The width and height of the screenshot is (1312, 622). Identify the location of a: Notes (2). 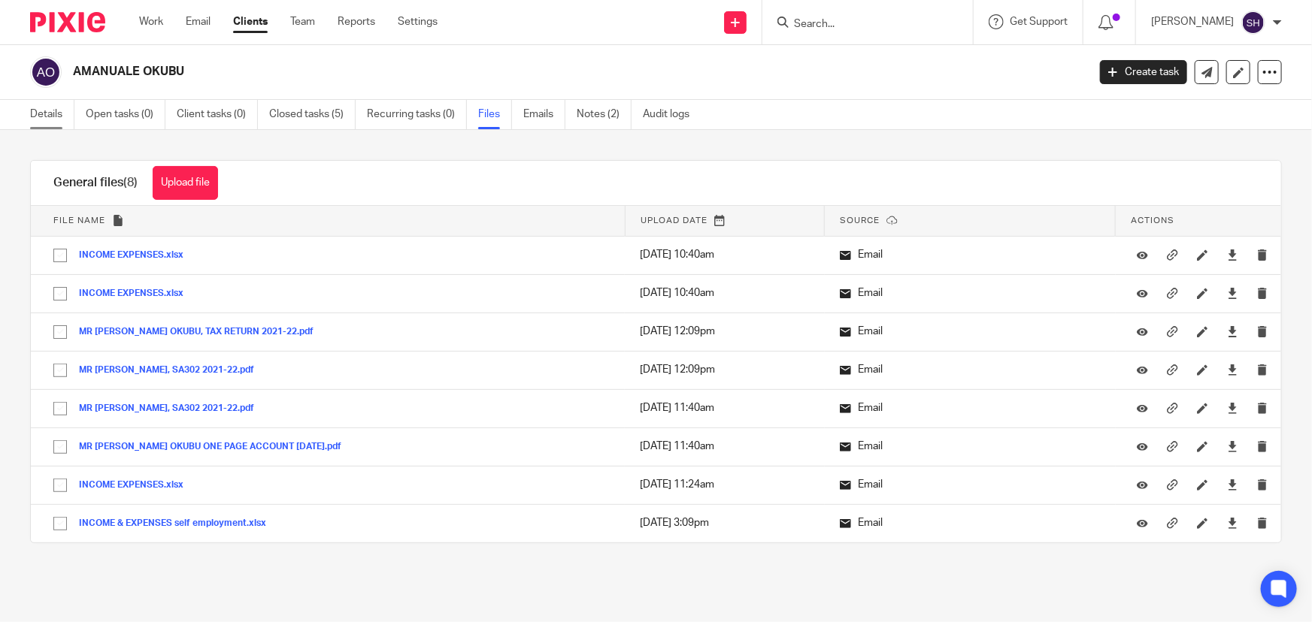
(604, 114).